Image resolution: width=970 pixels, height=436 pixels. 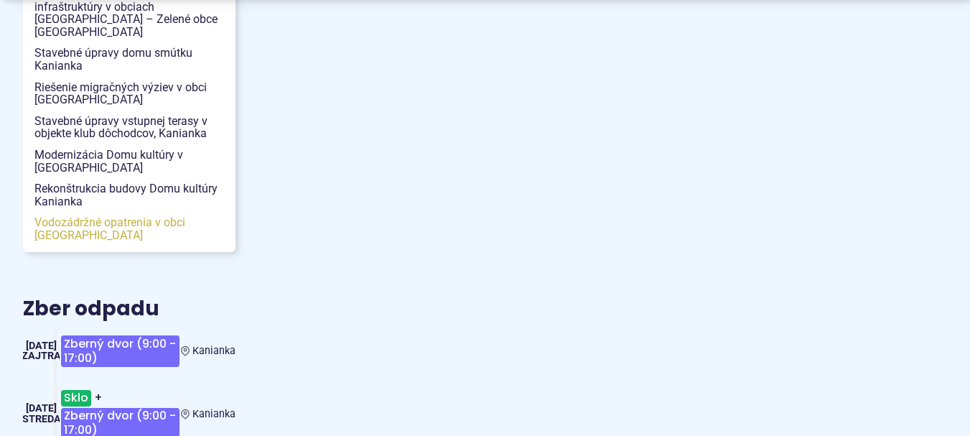 I want to click on span: Sklo, so click(x=76, y=398).